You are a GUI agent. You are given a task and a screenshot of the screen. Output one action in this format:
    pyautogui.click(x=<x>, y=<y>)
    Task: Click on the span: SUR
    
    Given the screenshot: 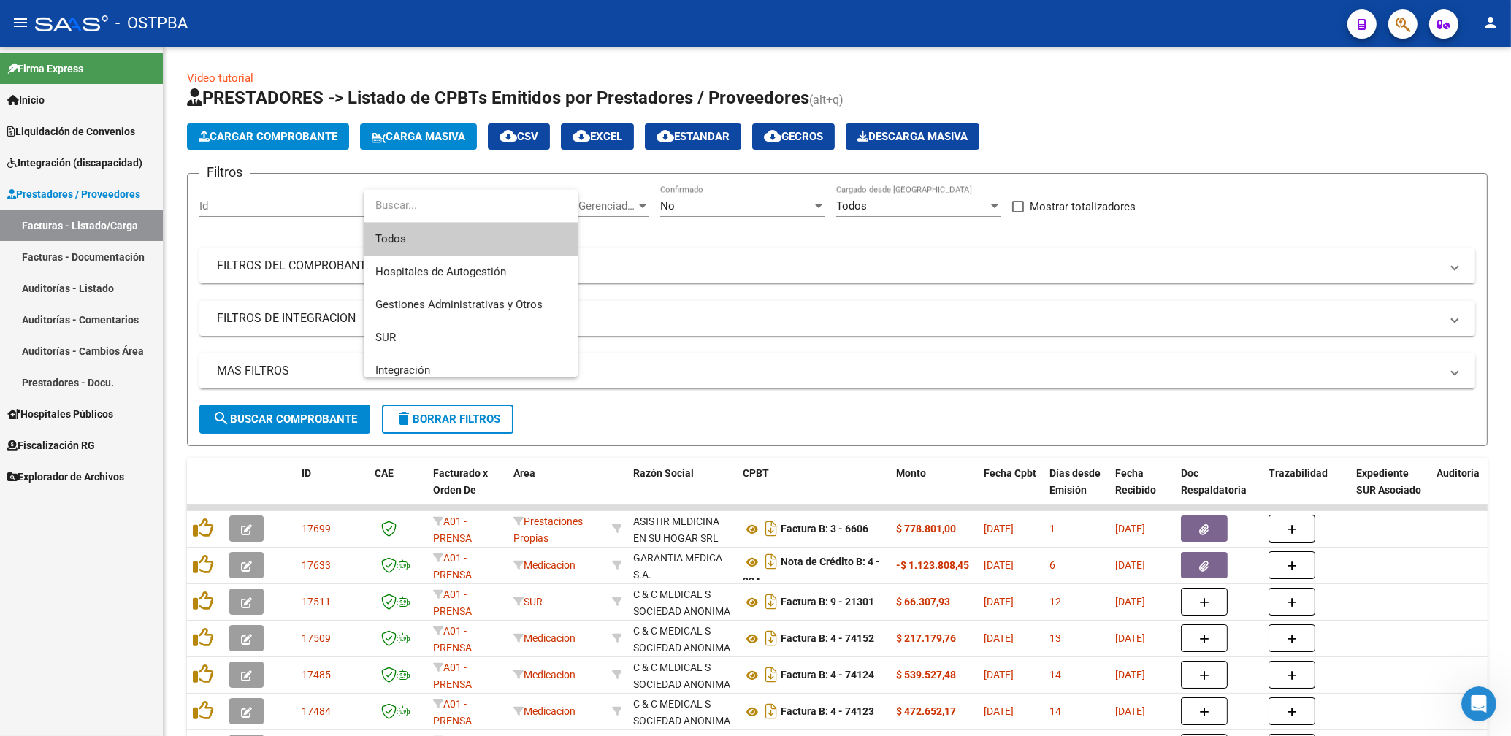 What is the action you would take?
    pyautogui.click(x=386, y=337)
    